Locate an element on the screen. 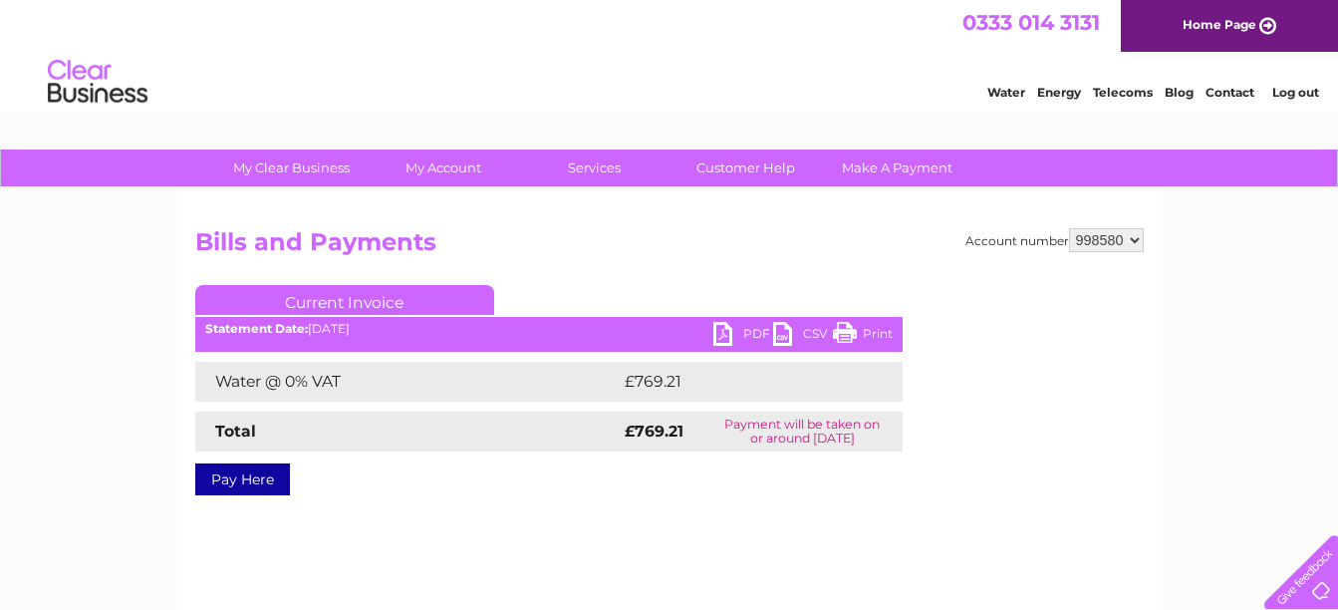 The image size is (1338, 610). strong: £769.21 is located at coordinates (654, 430).